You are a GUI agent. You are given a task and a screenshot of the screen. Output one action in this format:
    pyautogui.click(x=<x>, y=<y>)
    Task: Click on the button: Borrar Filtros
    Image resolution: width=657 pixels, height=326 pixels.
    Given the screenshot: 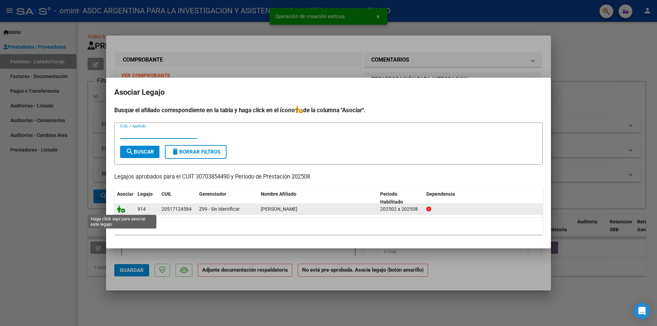 What is the action you would take?
    pyautogui.click(x=196, y=152)
    